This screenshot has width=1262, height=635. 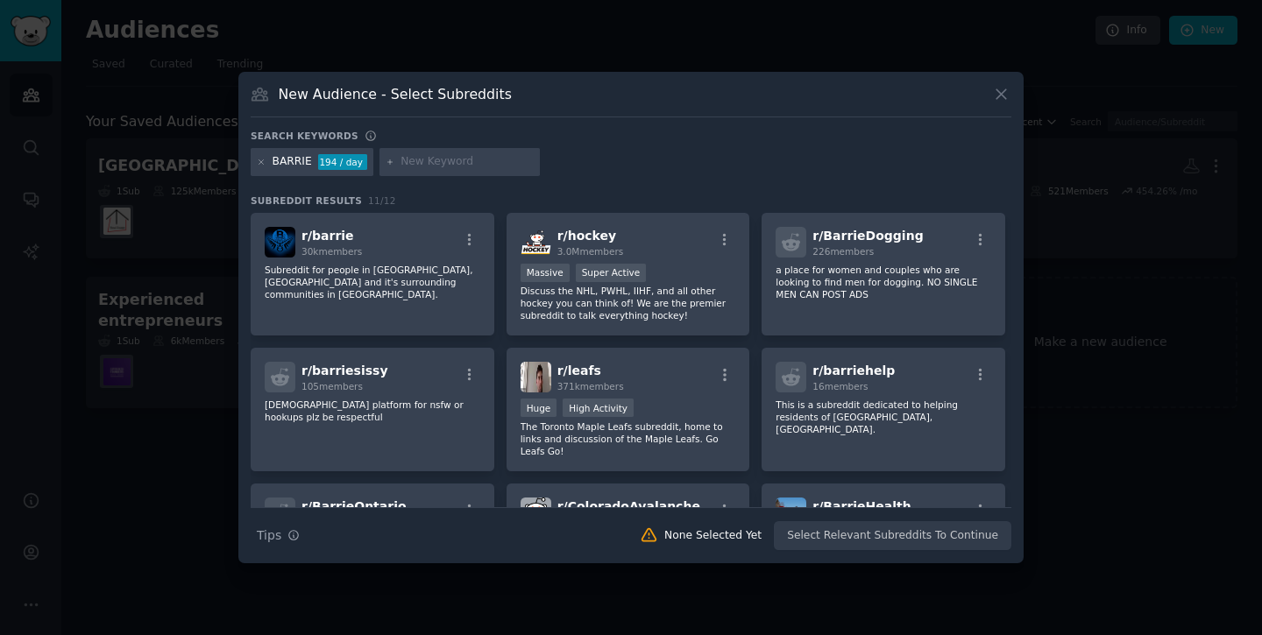 What do you see at coordinates (628, 507) in the screenshot?
I see `span: r/ ColoradoAvalanche` at bounding box center [628, 507].